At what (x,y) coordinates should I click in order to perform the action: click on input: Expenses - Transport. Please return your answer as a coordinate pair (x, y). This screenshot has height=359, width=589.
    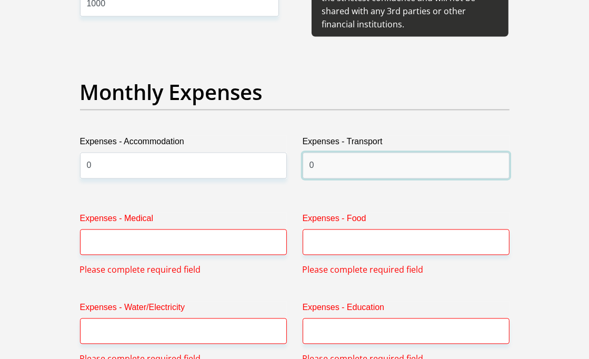
    Looking at the image, I should click on (406, 165).